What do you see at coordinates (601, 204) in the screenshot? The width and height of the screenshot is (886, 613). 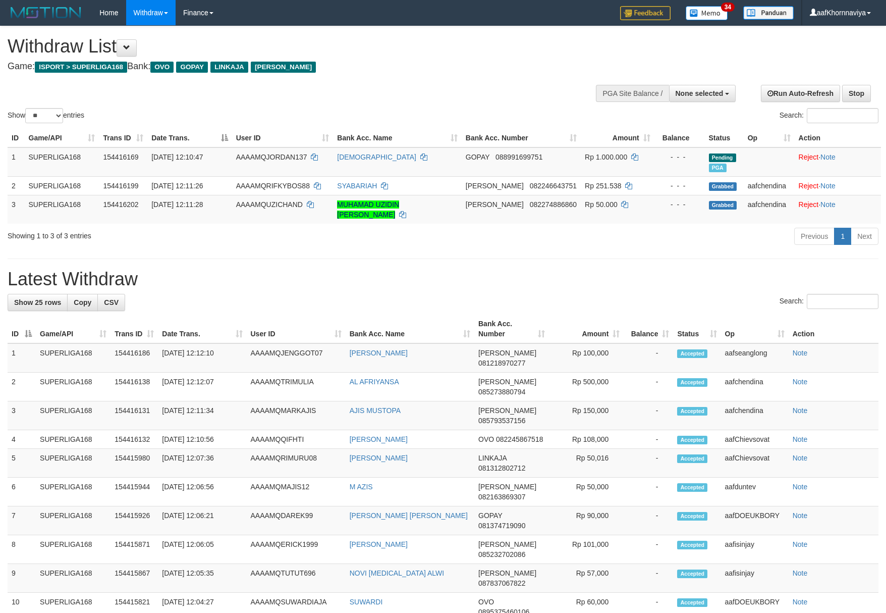 I see `span: Rp 50.000` at bounding box center [601, 204].